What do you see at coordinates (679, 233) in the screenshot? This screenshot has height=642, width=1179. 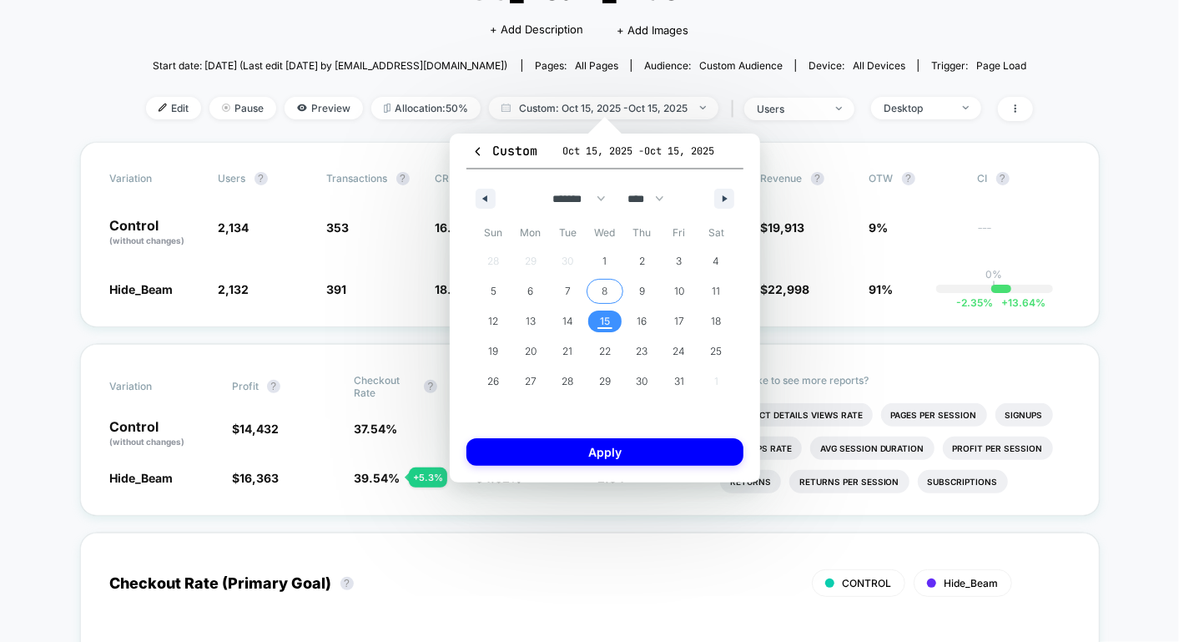 I see `span: Fri` at bounding box center [679, 233].